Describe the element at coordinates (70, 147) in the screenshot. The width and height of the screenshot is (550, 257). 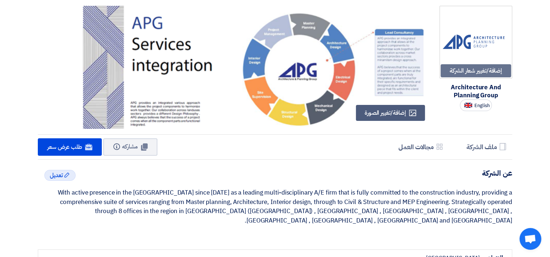
I see `a: طلب عرض سعر` at that location.